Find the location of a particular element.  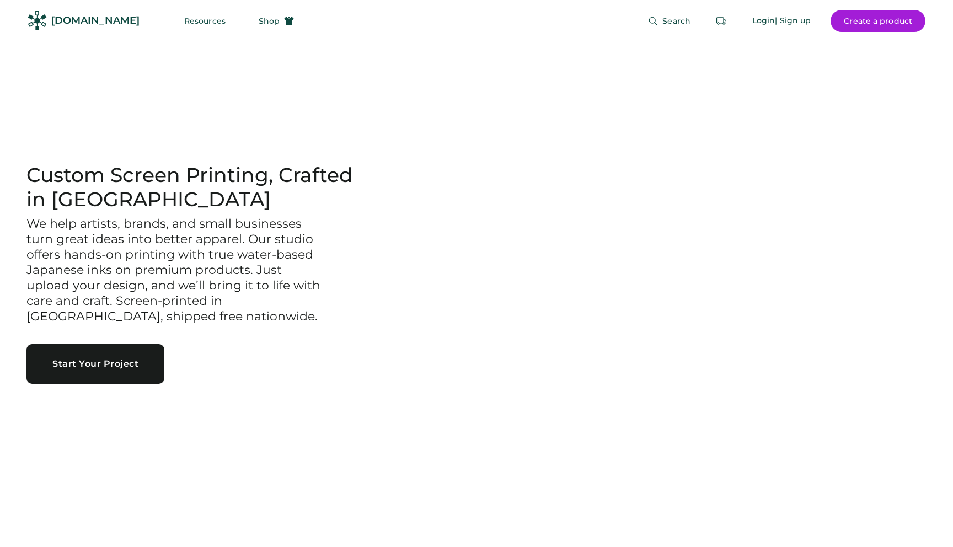

button: Start Your Project is located at coordinates (95, 364).